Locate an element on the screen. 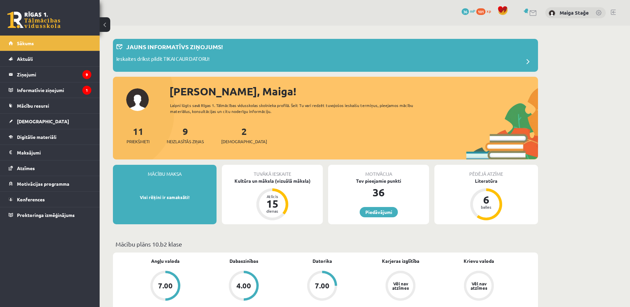 This screenshot has width=630, height=307. a: Mācību resursi is located at coordinates (50, 106).